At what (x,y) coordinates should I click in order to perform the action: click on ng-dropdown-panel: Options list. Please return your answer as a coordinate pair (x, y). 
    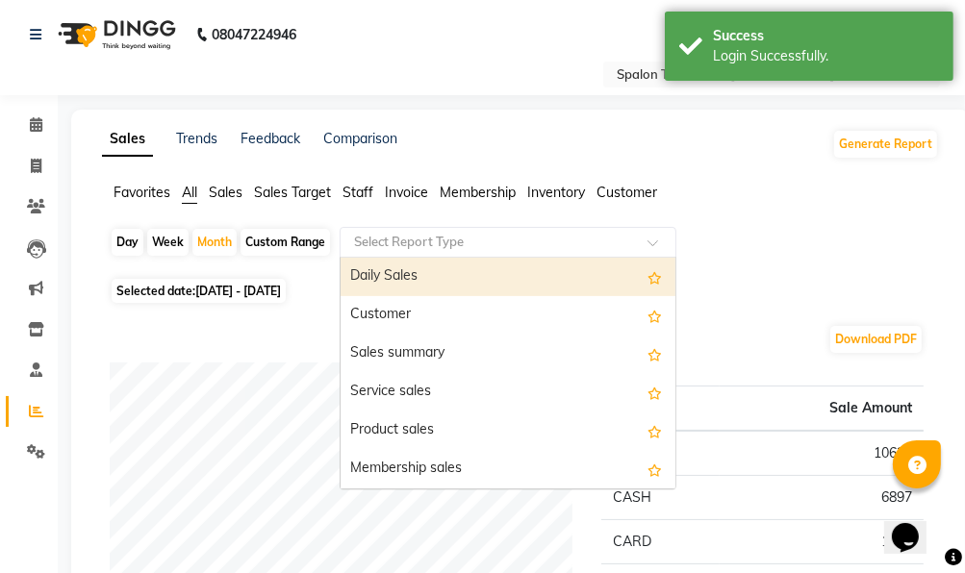
    Looking at the image, I should click on (508, 373).